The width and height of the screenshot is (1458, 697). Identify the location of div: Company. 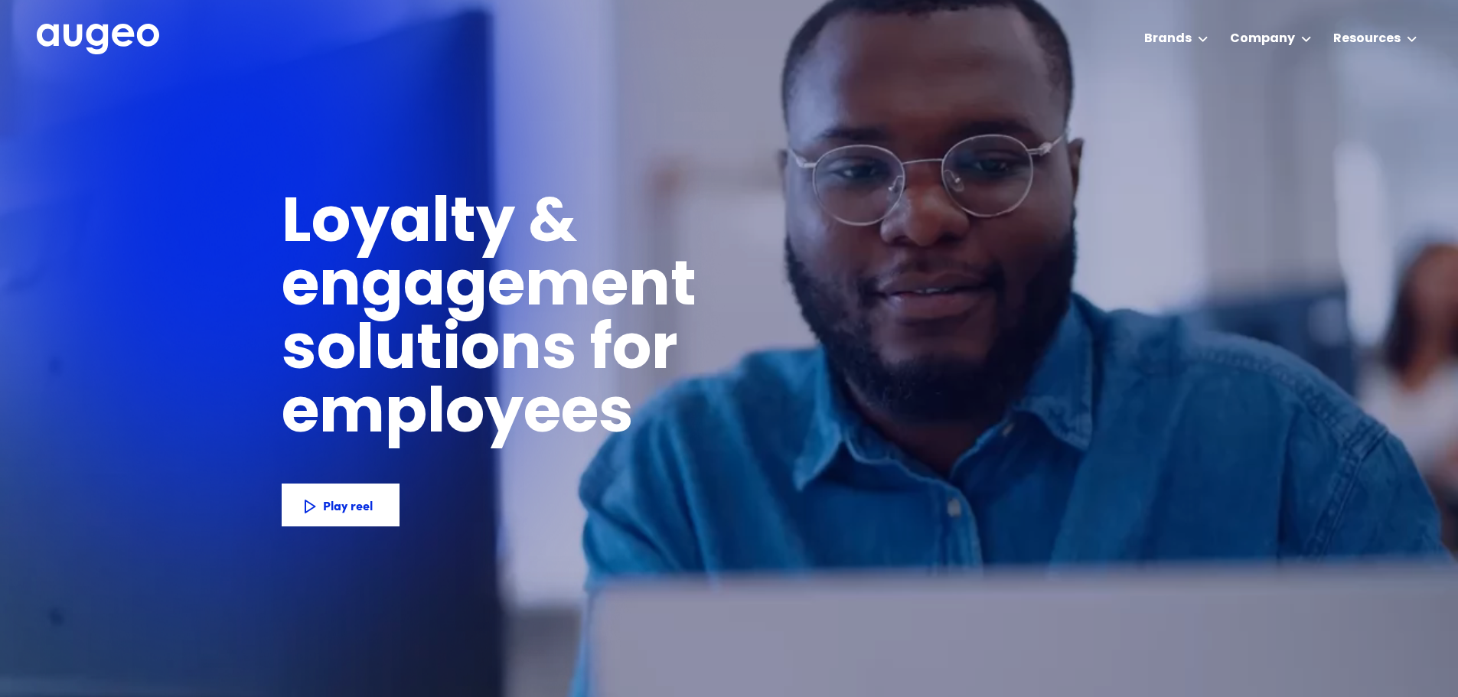
(1262, 39).